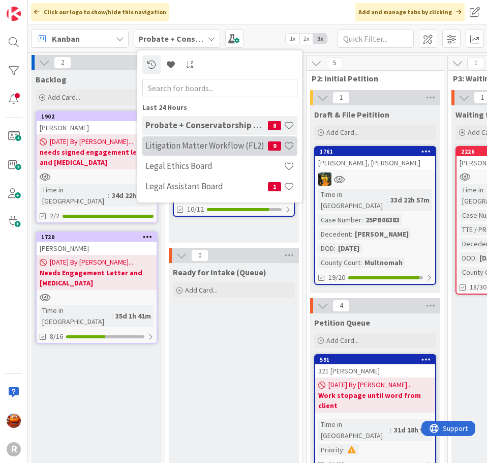  Describe the element at coordinates (325, 179) in the screenshot. I see `img: MR` at that location.